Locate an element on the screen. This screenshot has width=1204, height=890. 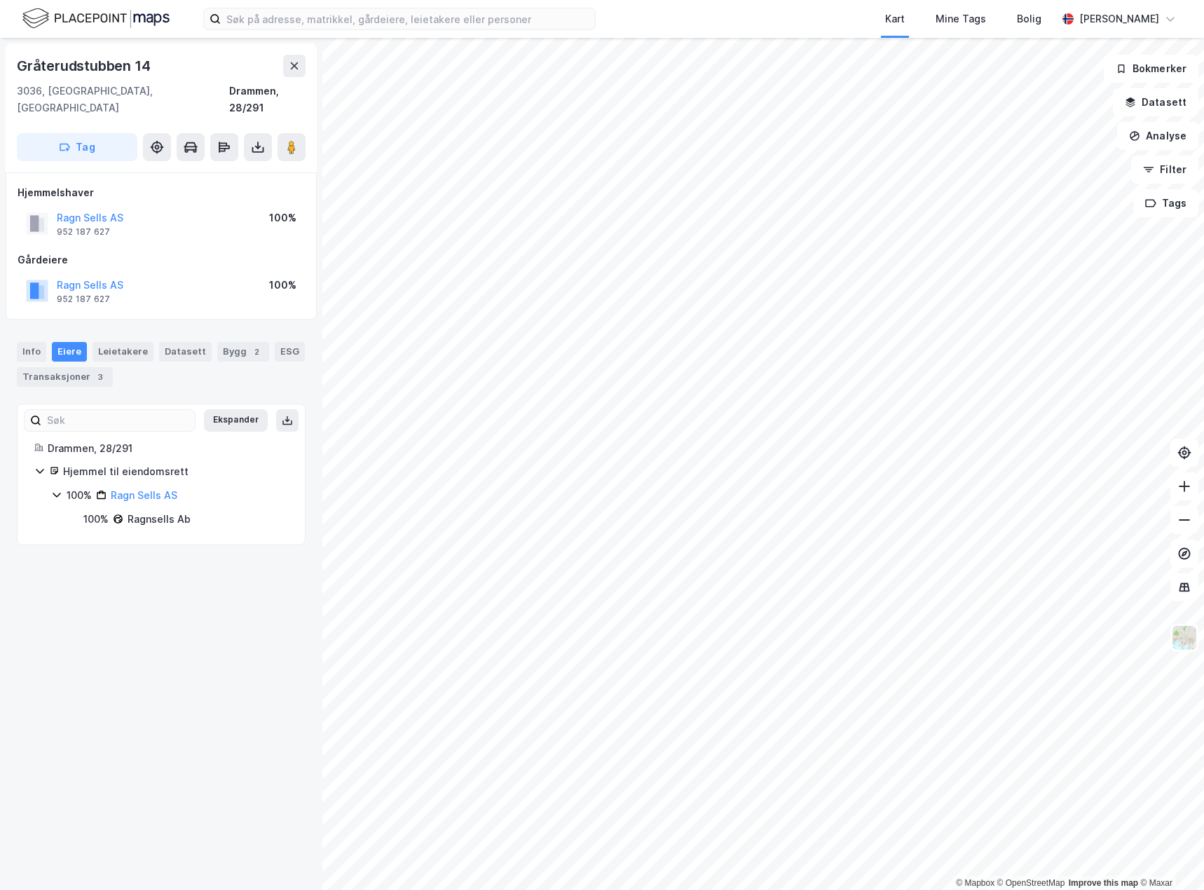
button: Tag is located at coordinates (77, 147).